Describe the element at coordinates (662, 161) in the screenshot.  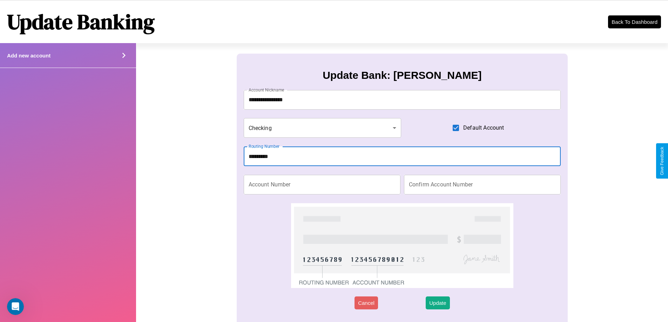
I see `div: Give Feedback` at that location.